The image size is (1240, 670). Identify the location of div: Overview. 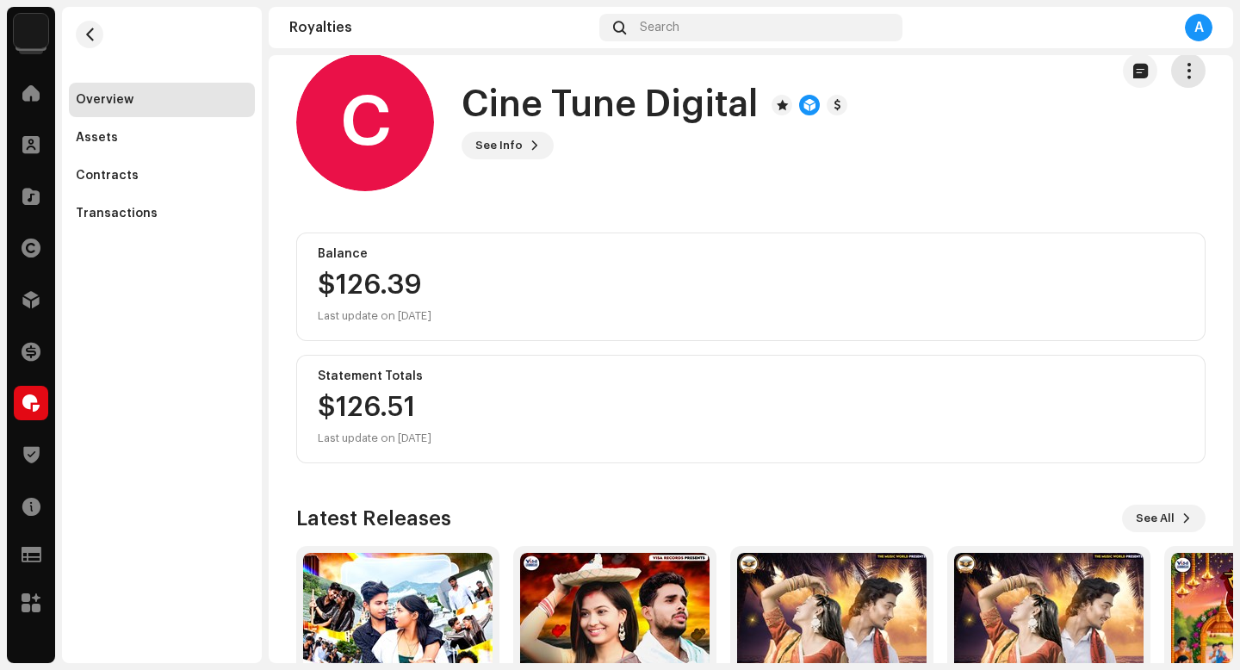
(104, 100).